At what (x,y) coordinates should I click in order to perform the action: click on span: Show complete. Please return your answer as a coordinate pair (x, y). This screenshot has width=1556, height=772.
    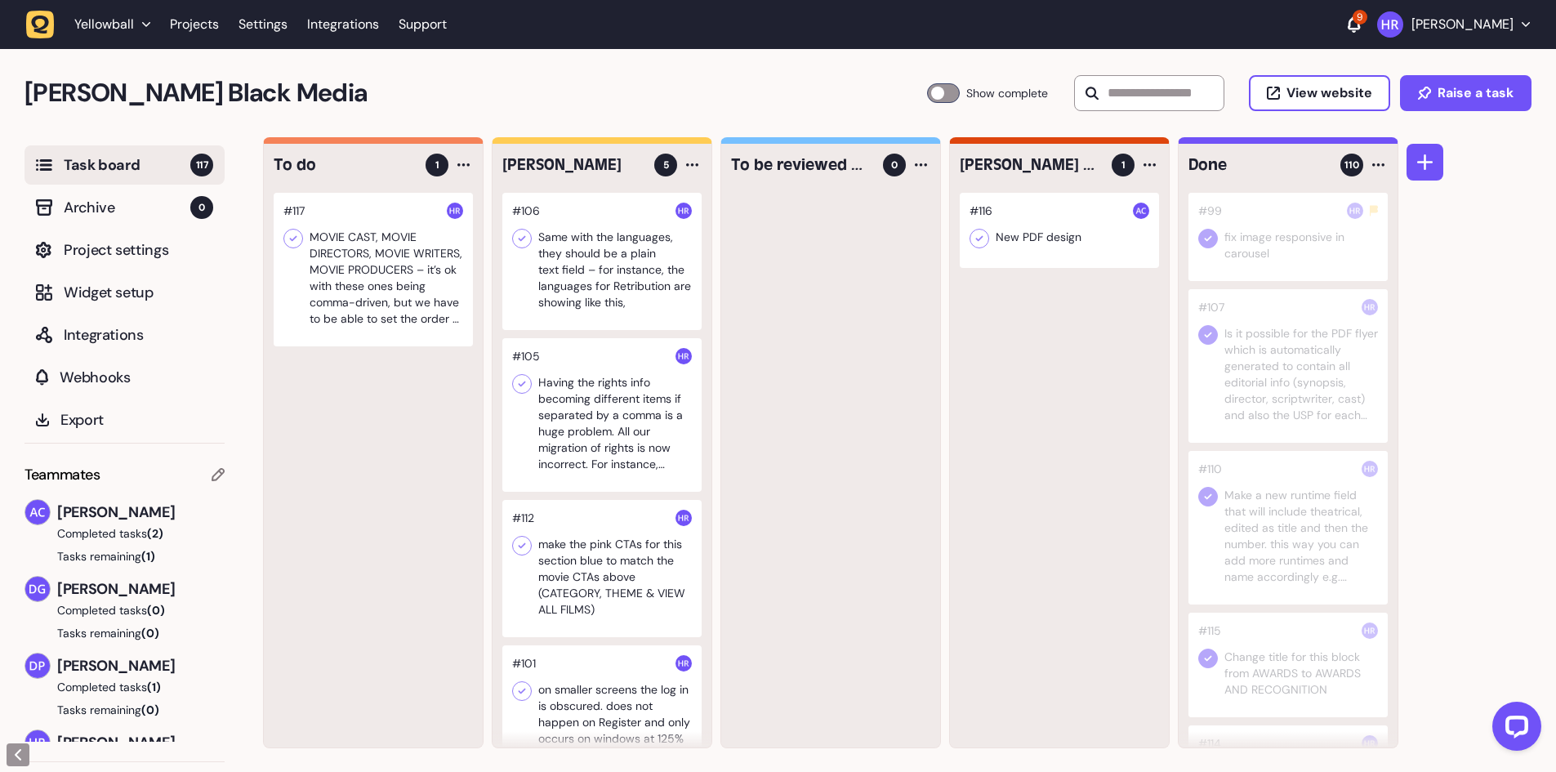
    Looking at the image, I should click on (1007, 93).